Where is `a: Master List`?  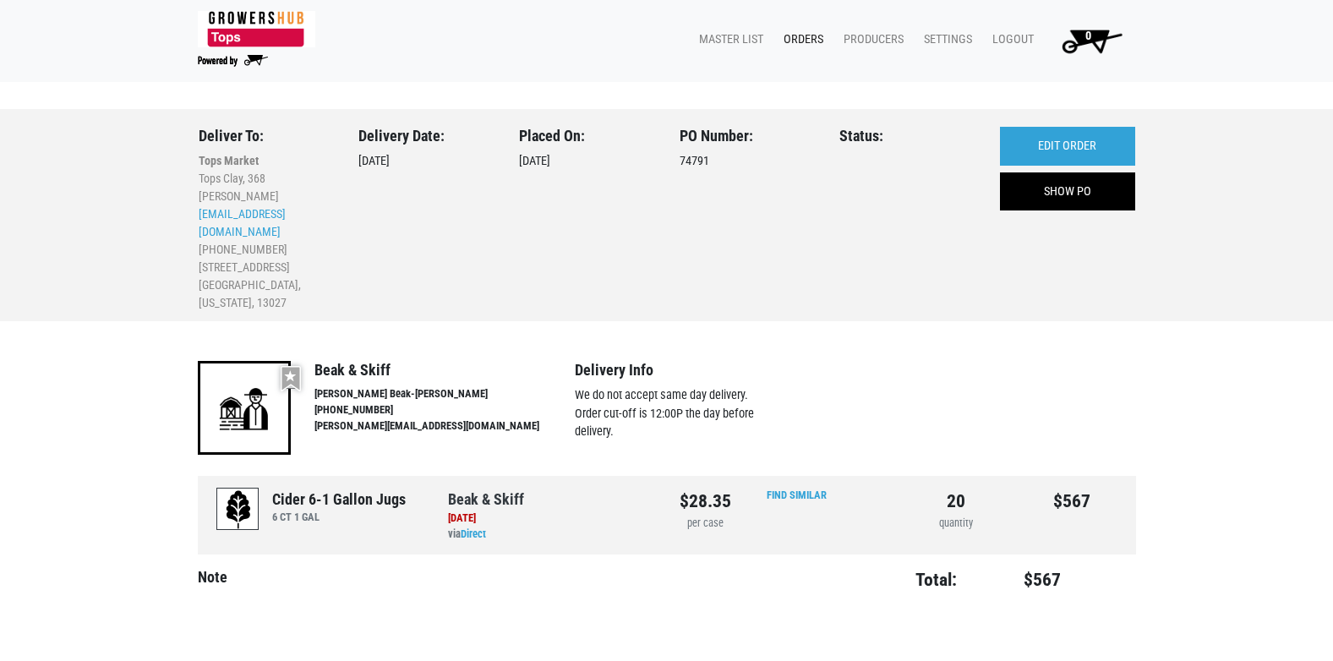
a: Master List is located at coordinates (728, 40).